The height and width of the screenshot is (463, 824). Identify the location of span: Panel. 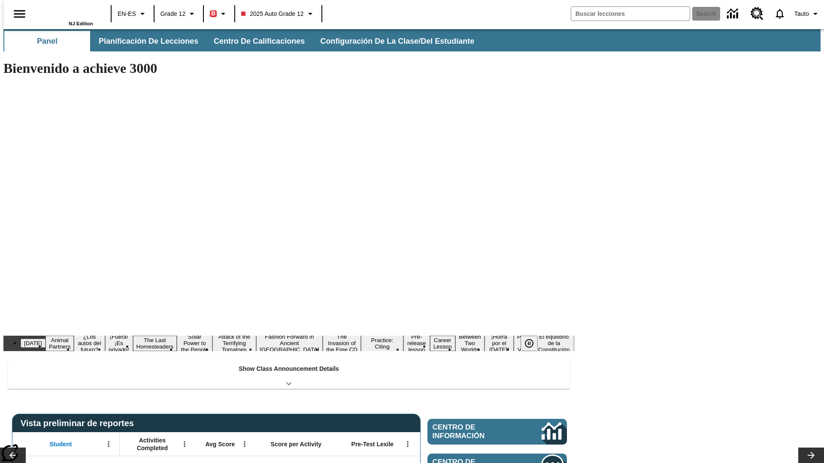
(47, 41).